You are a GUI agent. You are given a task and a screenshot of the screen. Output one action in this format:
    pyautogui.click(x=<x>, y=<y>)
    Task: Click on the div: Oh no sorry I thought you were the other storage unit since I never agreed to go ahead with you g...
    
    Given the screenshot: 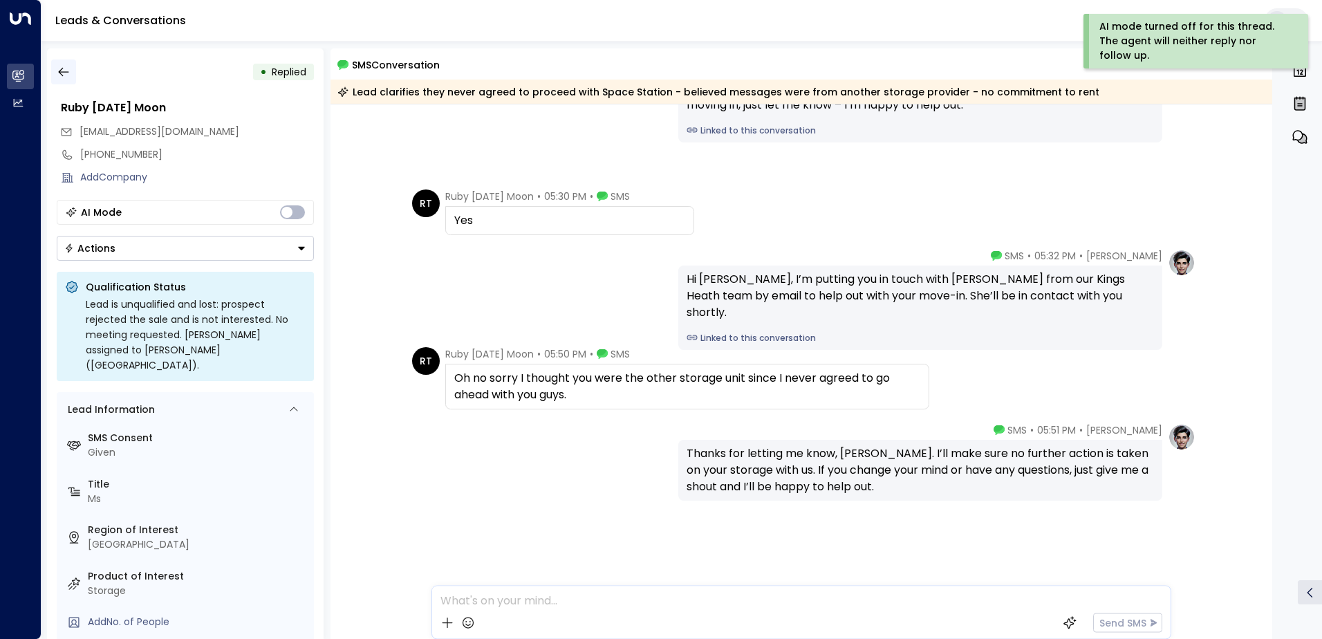 What is the action you would take?
    pyautogui.click(x=687, y=387)
    